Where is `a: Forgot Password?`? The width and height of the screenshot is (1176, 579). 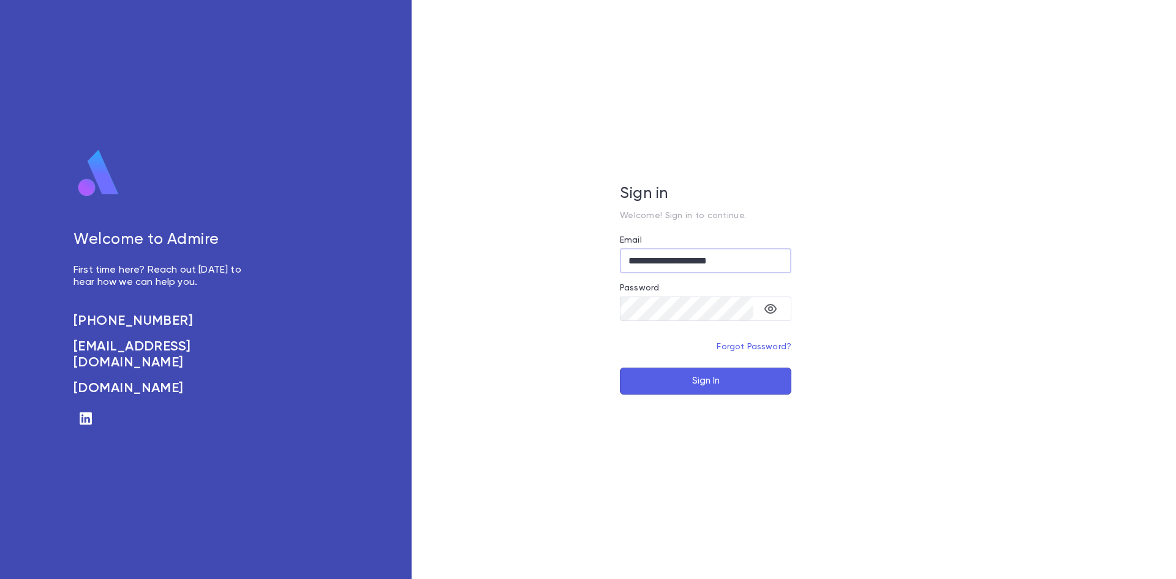 a: Forgot Password? is located at coordinates (754, 347).